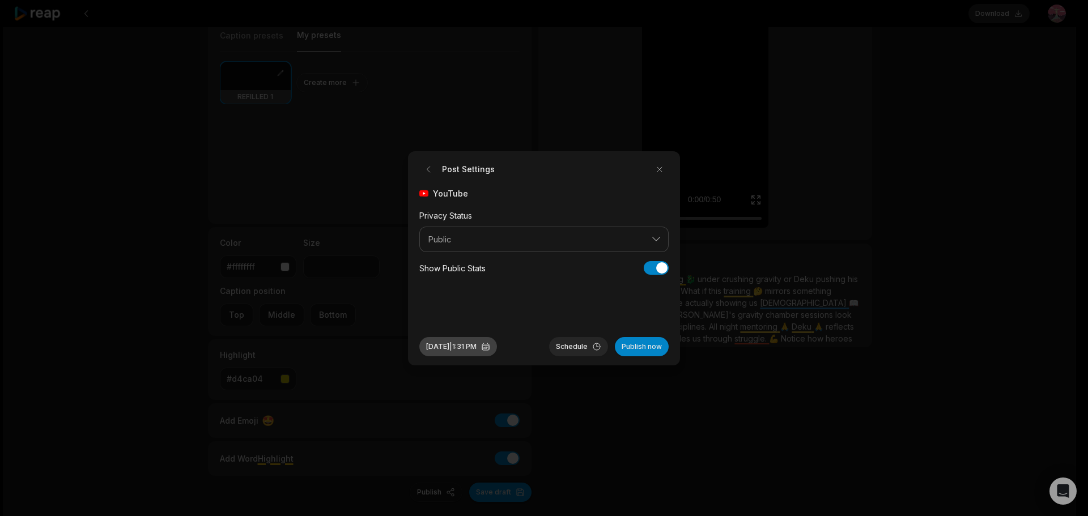 The height and width of the screenshot is (516, 1088). What do you see at coordinates (445, 215) in the screenshot?
I see `label: Privacy Status` at bounding box center [445, 215].